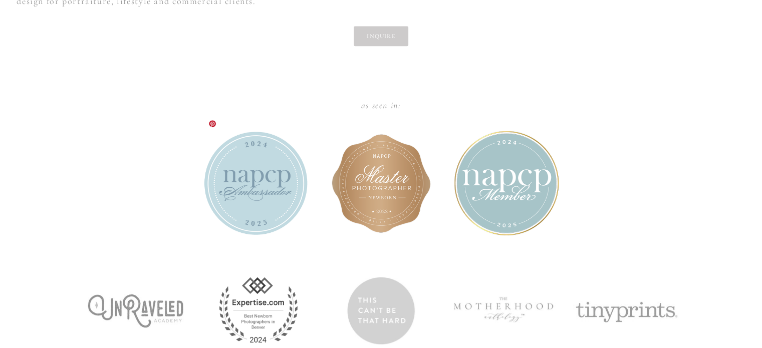 The width and height of the screenshot is (762, 348). I want to click on img: TheMotherhoodAnthologyLogo.jpg, so click(504, 310).